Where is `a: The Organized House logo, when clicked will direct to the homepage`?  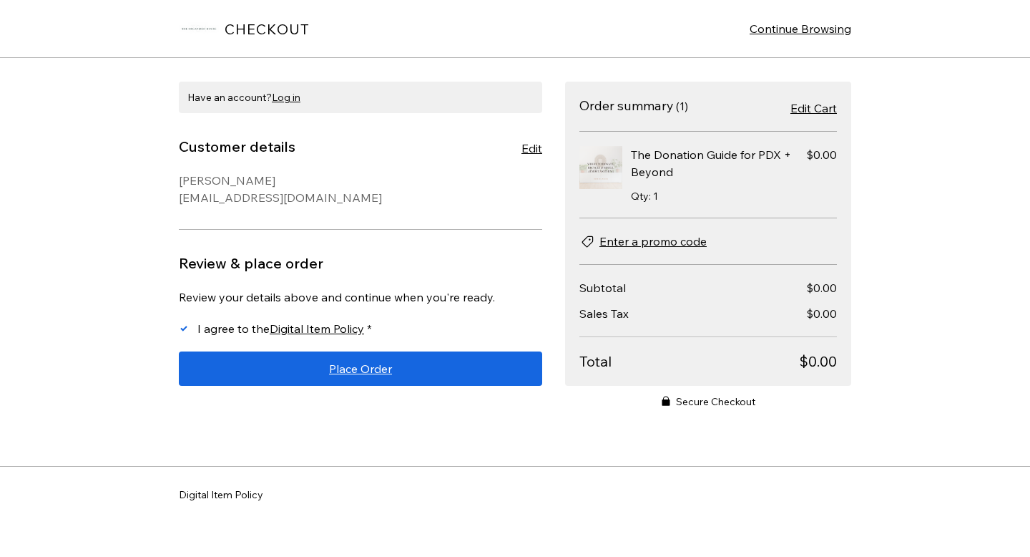
a: The Organized House logo, when clicked will direct to the homepage is located at coordinates (199, 29).